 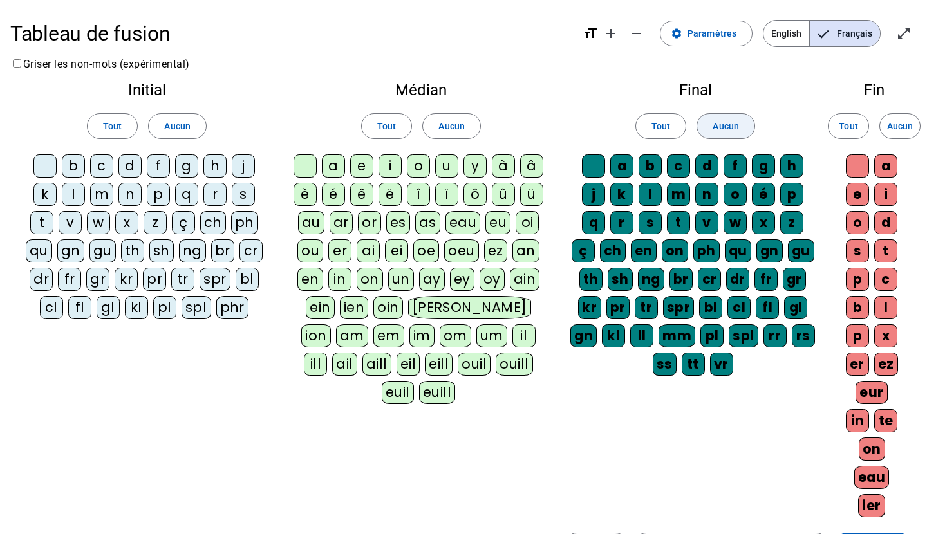 I want to click on div: il, so click(x=524, y=336).